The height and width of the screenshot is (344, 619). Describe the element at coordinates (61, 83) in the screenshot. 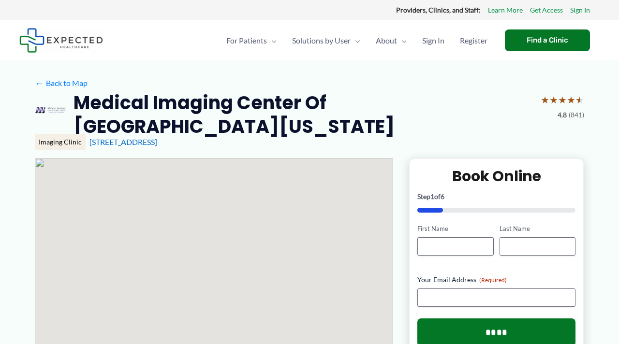

I see `a: ←Back to Map` at that location.